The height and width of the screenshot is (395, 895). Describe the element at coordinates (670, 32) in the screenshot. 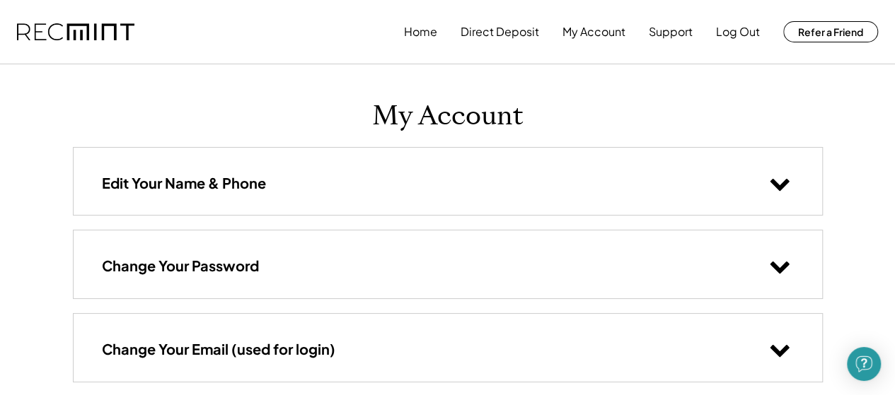

I see `button: Support` at that location.